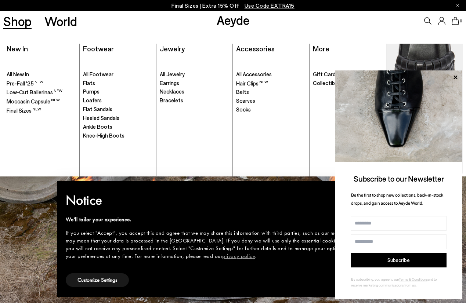 The image size is (466, 303). Describe the element at coordinates (34, 92) in the screenshot. I see `span: Low-Cut Ballerinas` at that location.